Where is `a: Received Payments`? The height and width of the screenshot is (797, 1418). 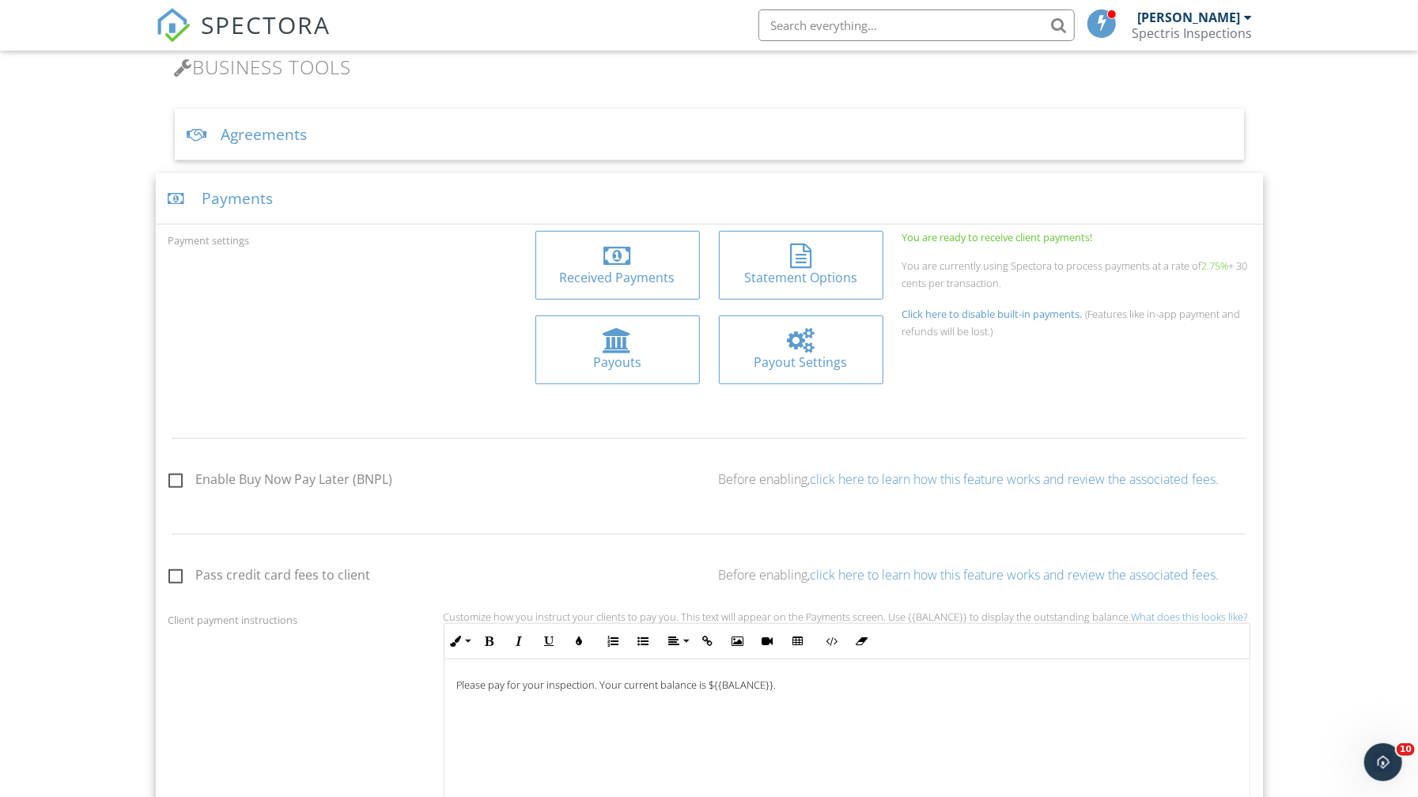
a: Received Payments is located at coordinates (618, 265).